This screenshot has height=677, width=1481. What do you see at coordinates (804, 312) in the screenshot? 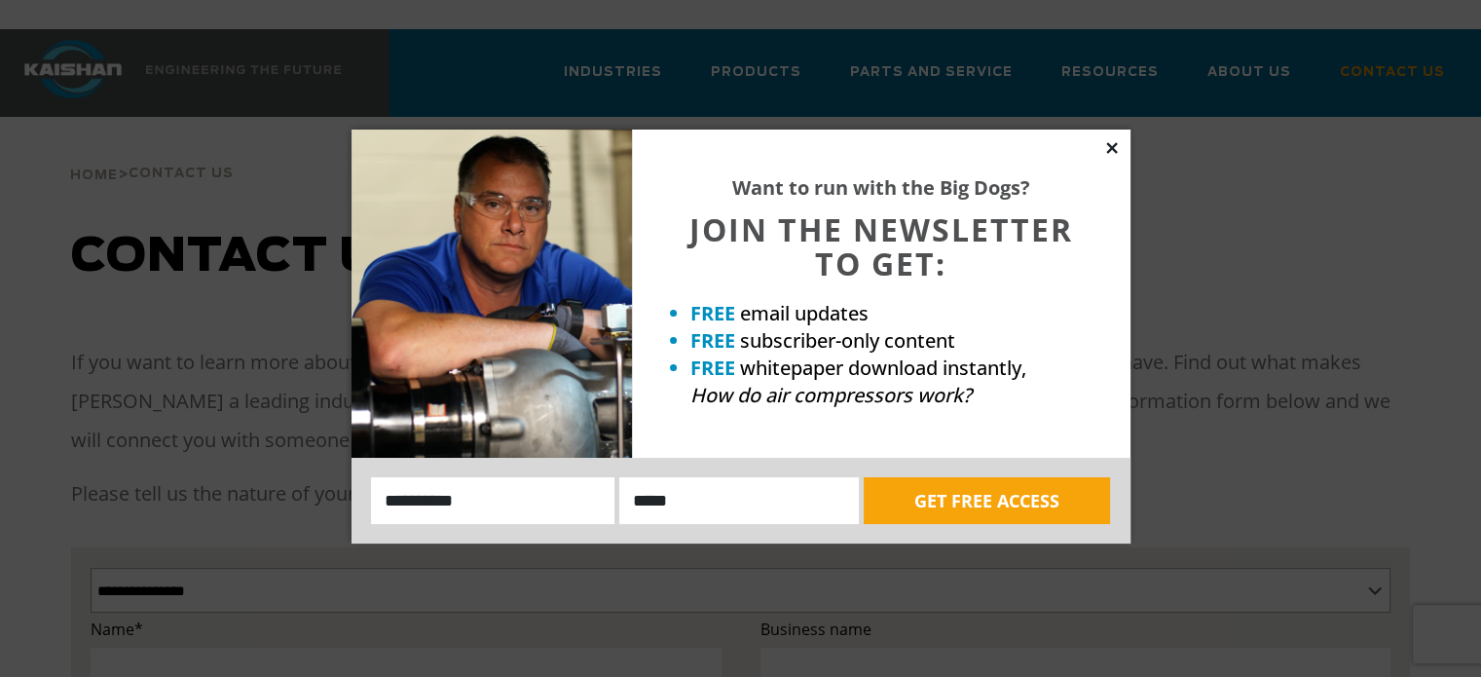
I see `span: email updates` at bounding box center [804, 312].